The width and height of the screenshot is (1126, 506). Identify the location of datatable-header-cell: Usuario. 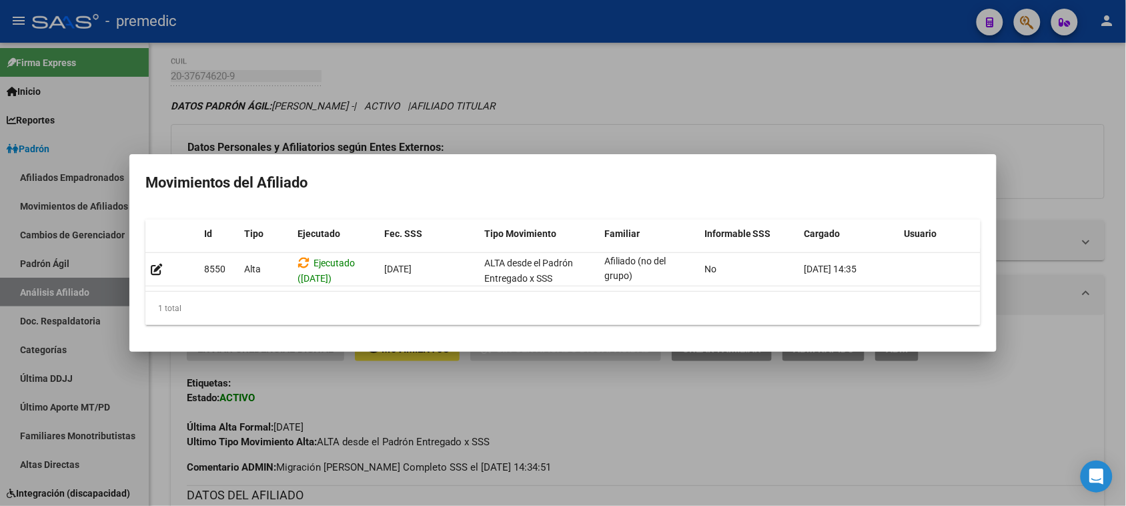
(949, 233).